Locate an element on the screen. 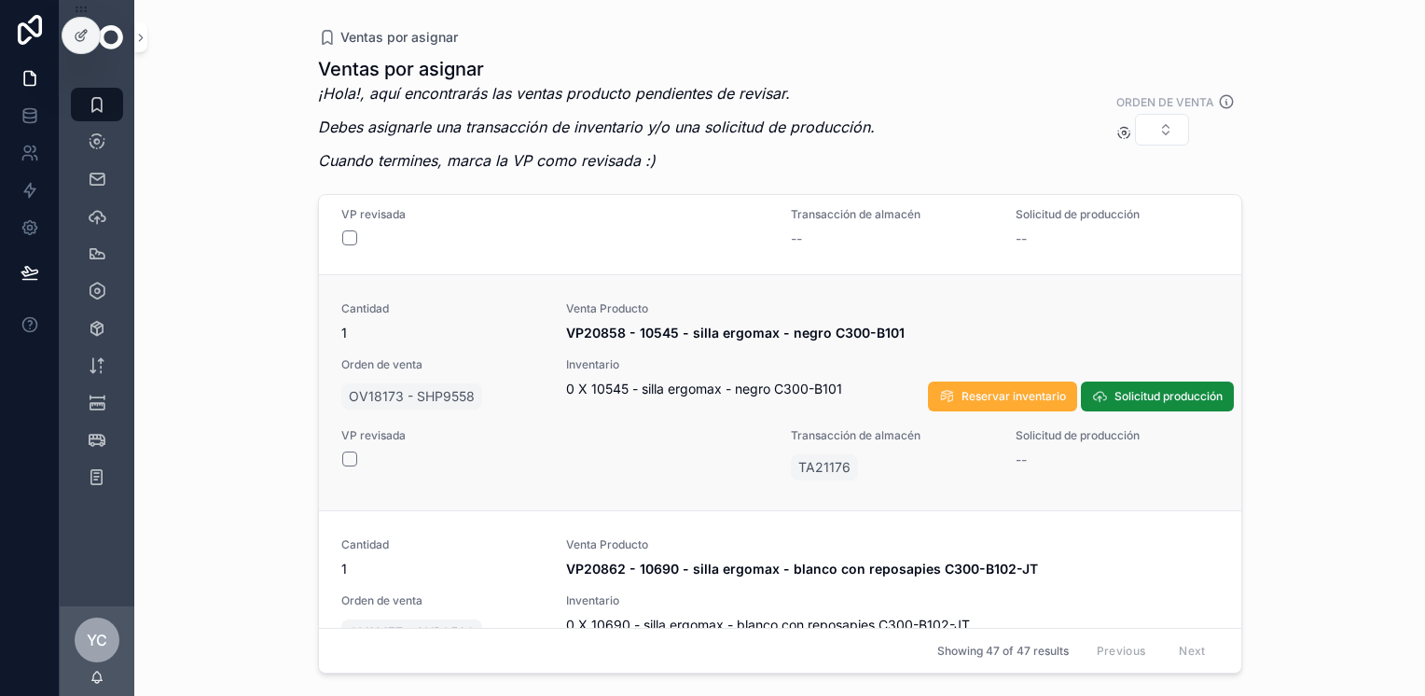 This screenshot has width=1425, height=696. span: TA21176 is located at coordinates (824, 467).